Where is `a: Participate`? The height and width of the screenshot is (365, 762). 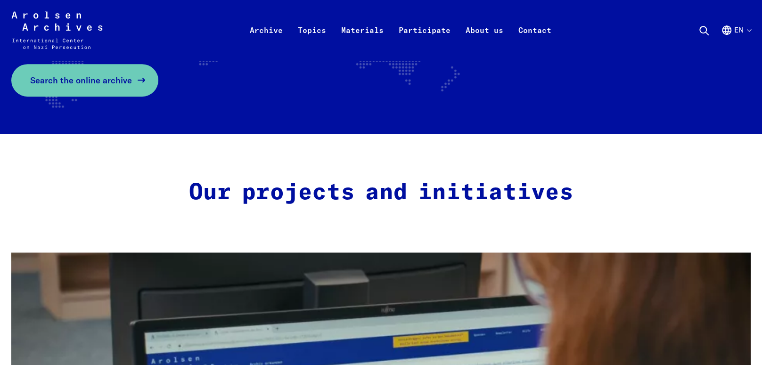
a: Participate is located at coordinates (425, 41).